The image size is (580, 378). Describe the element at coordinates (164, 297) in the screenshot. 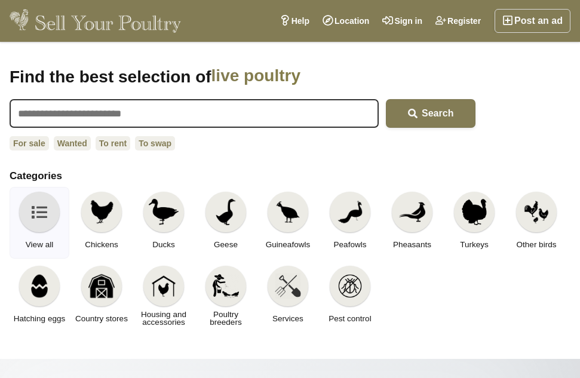

I see `a: Housing and accessories Housing and accessories` at that location.